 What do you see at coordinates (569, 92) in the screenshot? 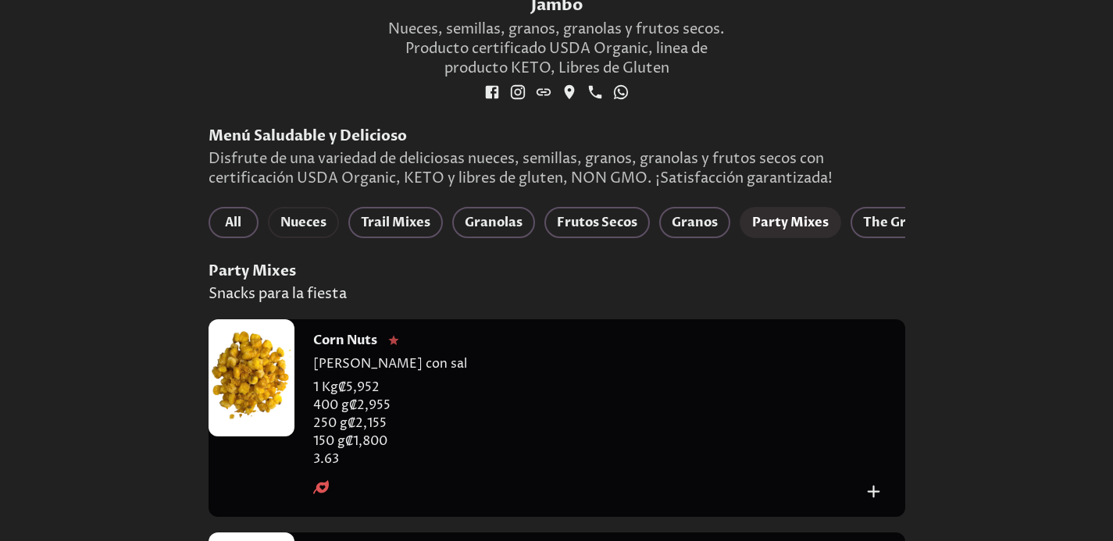
I see `a: social-link-GOOGLE_LOCATION` at bounding box center [569, 92].